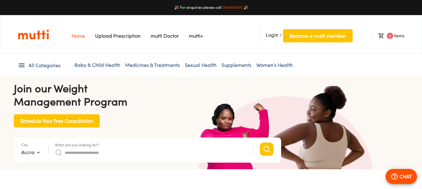 This screenshot has width=422, height=189. What do you see at coordinates (57, 121) in the screenshot?
I see `button: Schedule Your Free Consultation` at bounding box center [57, 121].